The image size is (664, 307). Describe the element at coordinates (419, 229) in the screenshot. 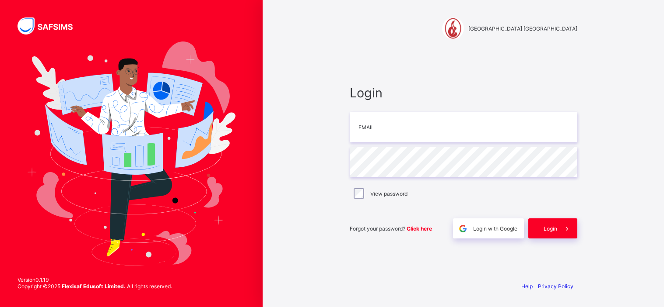

I see `a: Click here` at that location.